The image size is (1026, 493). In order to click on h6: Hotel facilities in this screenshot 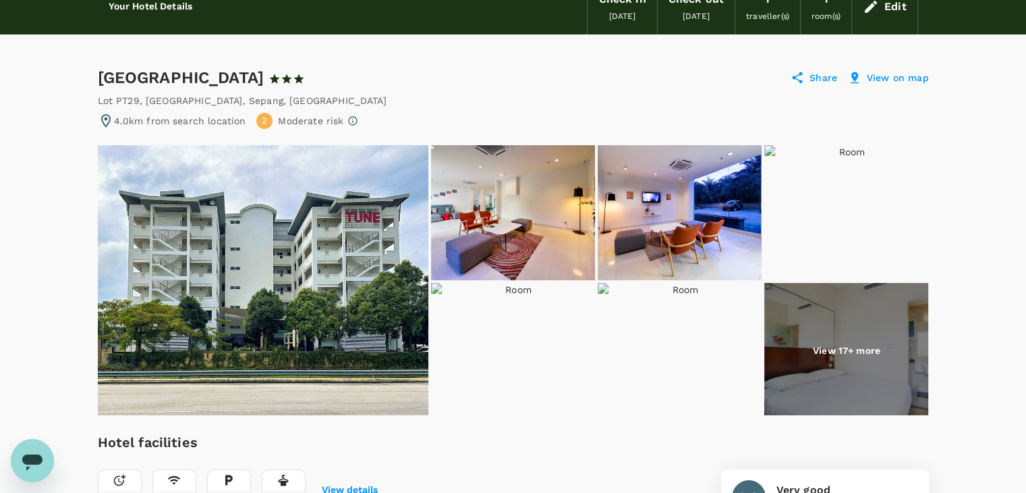, I will do `click(237, 442)`.